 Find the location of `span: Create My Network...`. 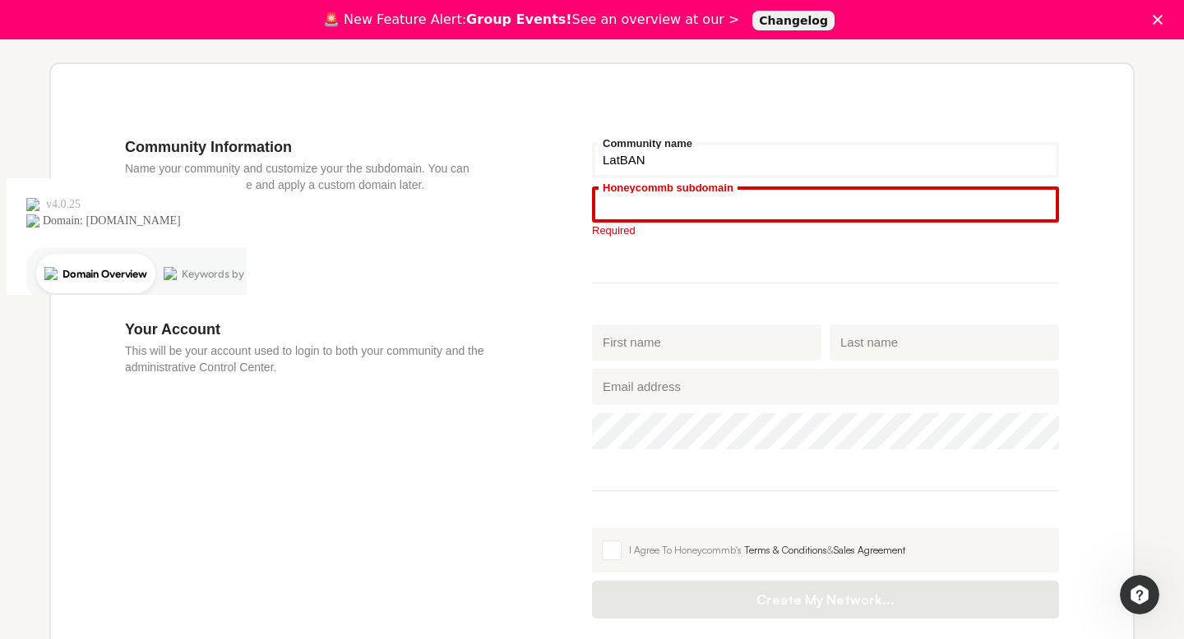

span: Create My Network... is located at coordinates (825, 600).